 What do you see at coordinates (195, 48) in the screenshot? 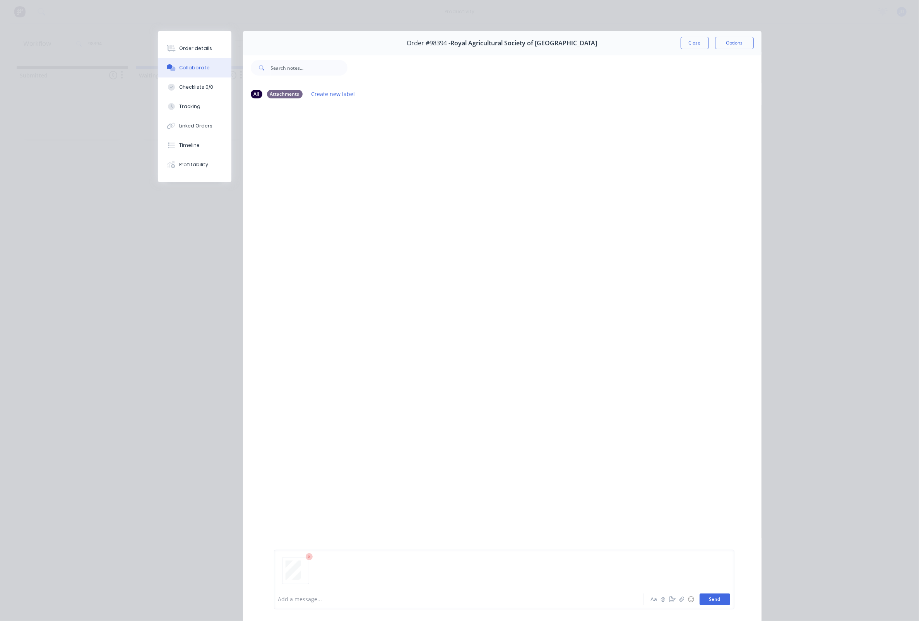
I see `div: Order details` at bounding box center [195, 48].